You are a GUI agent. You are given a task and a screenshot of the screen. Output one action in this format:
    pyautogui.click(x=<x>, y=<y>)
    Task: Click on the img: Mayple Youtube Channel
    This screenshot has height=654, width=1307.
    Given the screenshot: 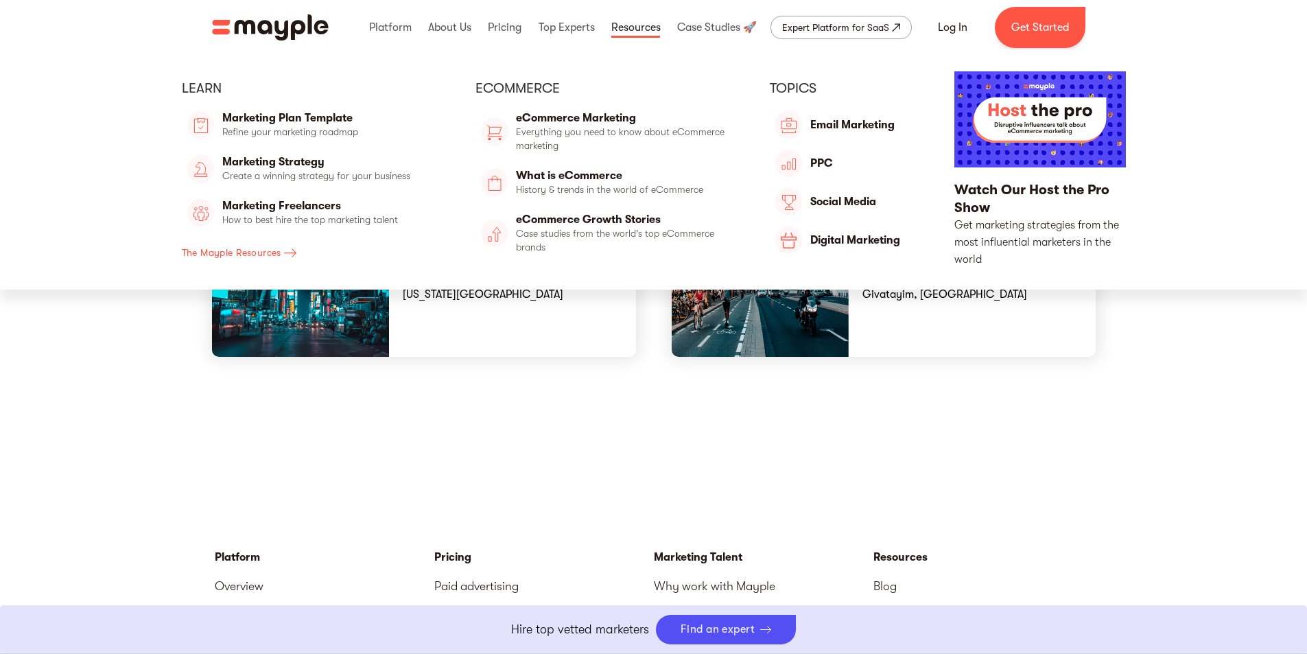 What is the action you would take?
    pyautogui.click(x=1039, y=119)
    